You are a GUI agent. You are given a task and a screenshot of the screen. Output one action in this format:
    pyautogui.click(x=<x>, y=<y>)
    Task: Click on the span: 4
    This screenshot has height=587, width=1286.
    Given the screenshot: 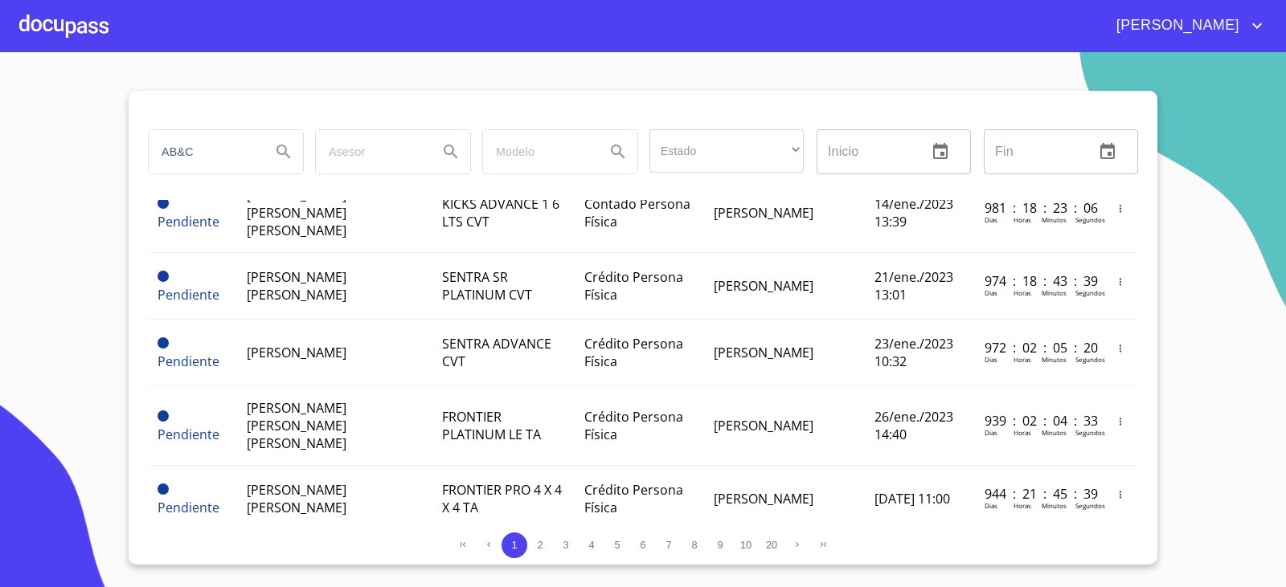 What is the action you would take?
    pyautogui.click(x=591, y=545)
    